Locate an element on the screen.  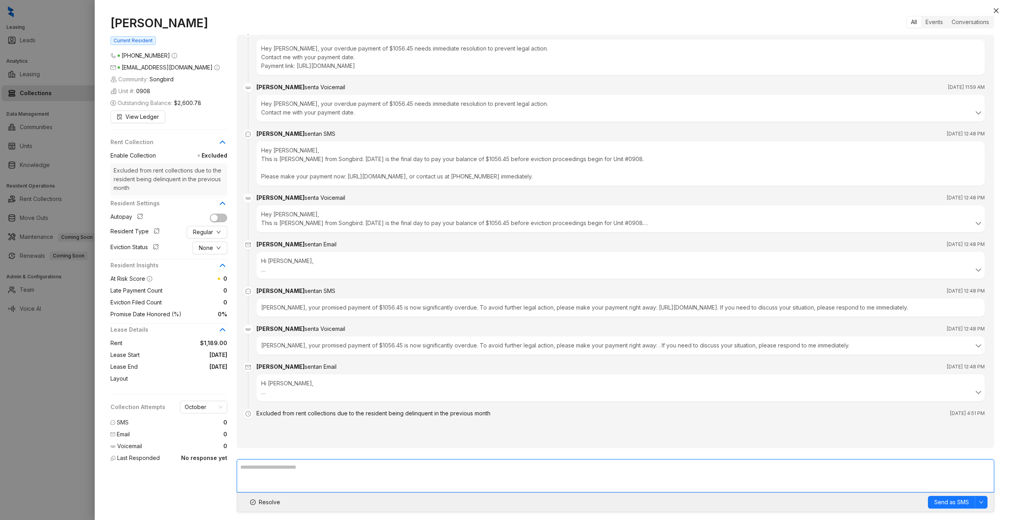
span: Excluded from rent collections due to the resident being delinquent in the previous month is located at coordinates (169, 179).